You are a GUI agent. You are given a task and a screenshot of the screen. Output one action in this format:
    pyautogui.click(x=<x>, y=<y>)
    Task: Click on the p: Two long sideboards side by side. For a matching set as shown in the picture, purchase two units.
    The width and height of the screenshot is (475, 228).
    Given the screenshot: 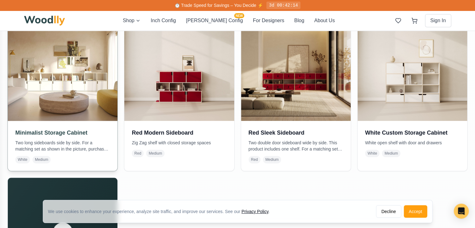 What is the action you would take?
    pyautogui.click(x=63, y=146)
    